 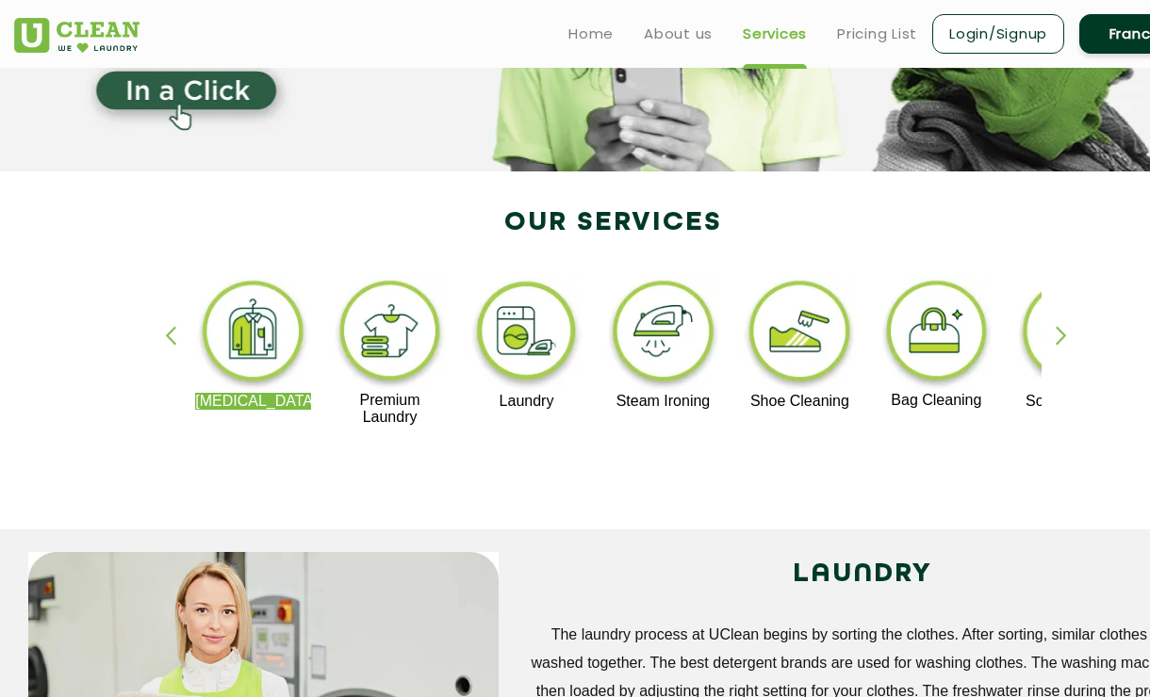 I want to click on img: bag_cleaning_11zon.webp, so click(x=936, y=334).